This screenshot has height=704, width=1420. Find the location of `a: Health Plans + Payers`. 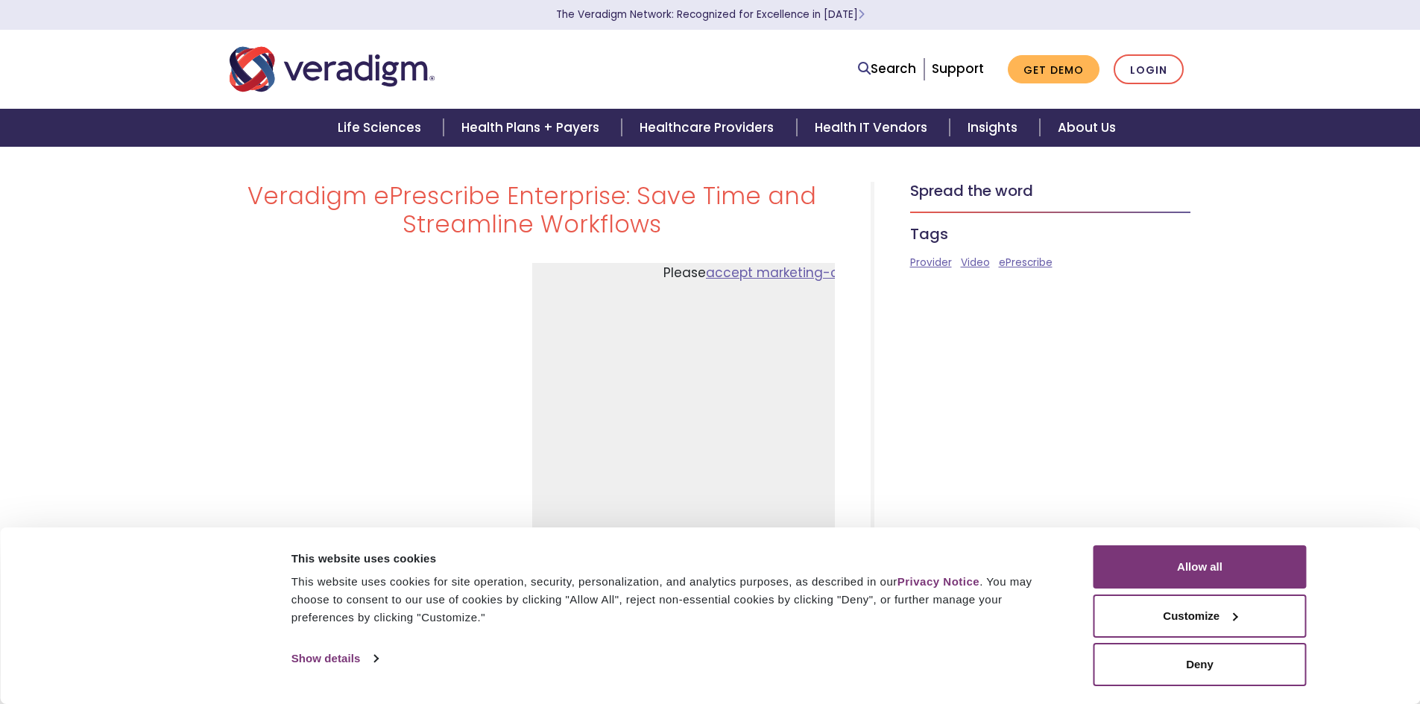

a: Health Plans + Payers is located at coordinates (532, 127).